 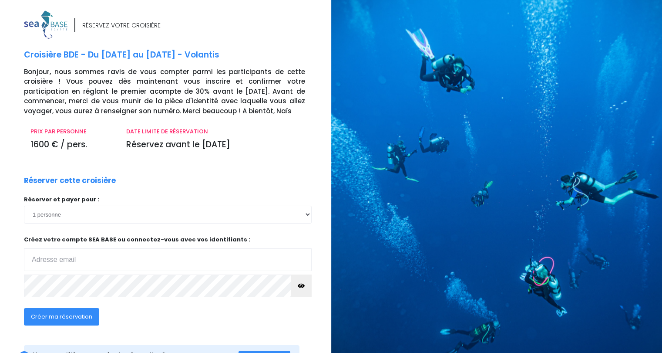 What do you see at coordinates (46, 24) in the screenshot?
I see `img: logo_color1.png` at bounding box center [46, 24].